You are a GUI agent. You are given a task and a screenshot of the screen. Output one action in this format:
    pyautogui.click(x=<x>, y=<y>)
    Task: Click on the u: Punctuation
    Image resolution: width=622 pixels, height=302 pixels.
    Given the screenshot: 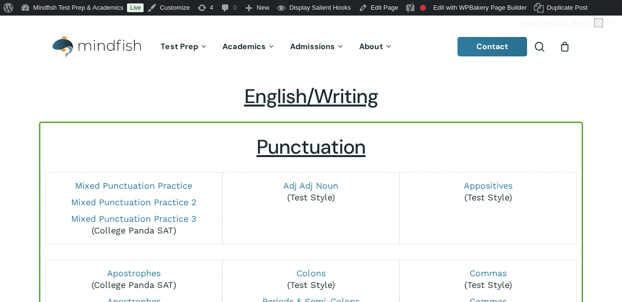 What is the action you would take?
    pyautogui.click(x=311, y=147)
    